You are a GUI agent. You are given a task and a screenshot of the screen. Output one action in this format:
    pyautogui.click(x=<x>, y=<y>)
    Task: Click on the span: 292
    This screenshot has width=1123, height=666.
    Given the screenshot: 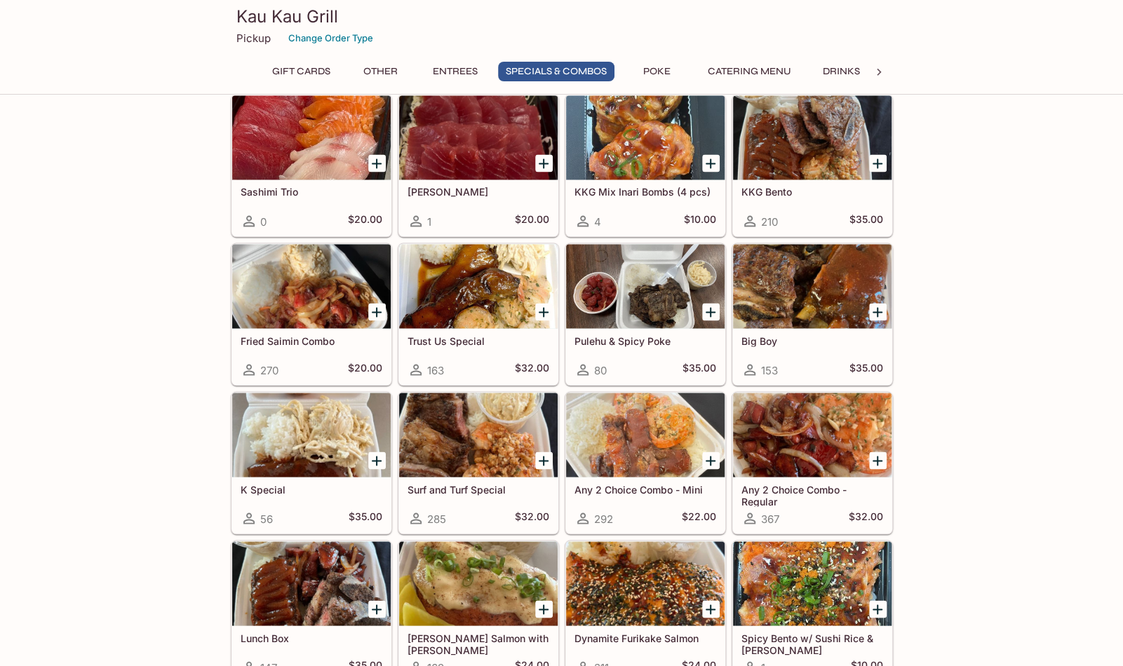 What is the action you would take?
    pyautogui.click(x=603, y=518)
    